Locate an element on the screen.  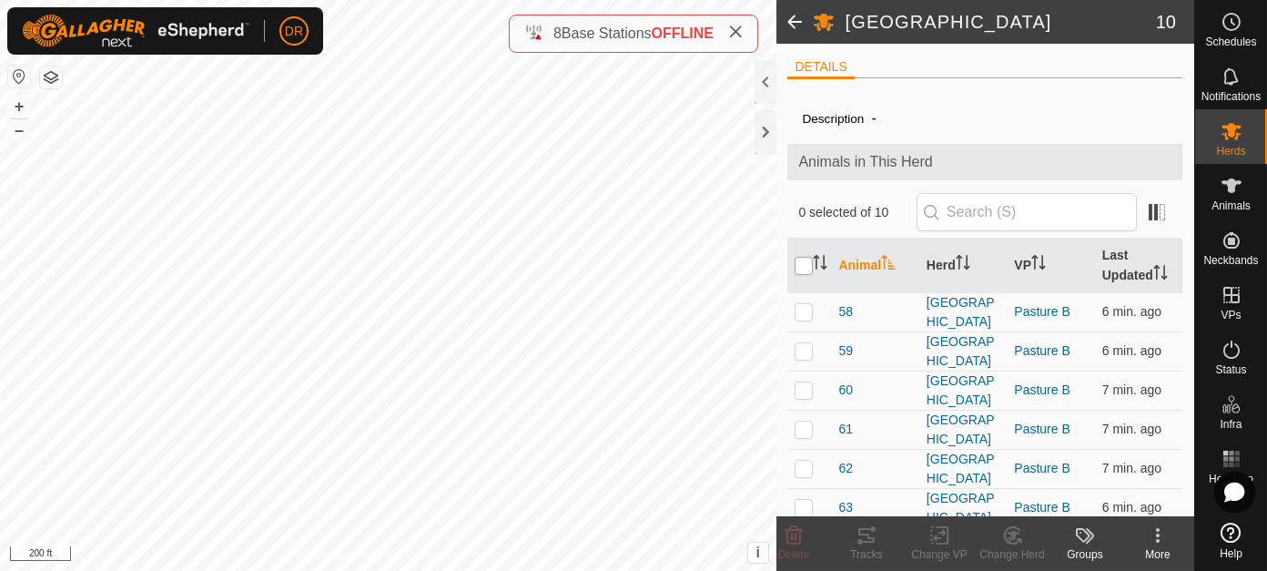
span: Animals is located at coordinates (1231, 206).